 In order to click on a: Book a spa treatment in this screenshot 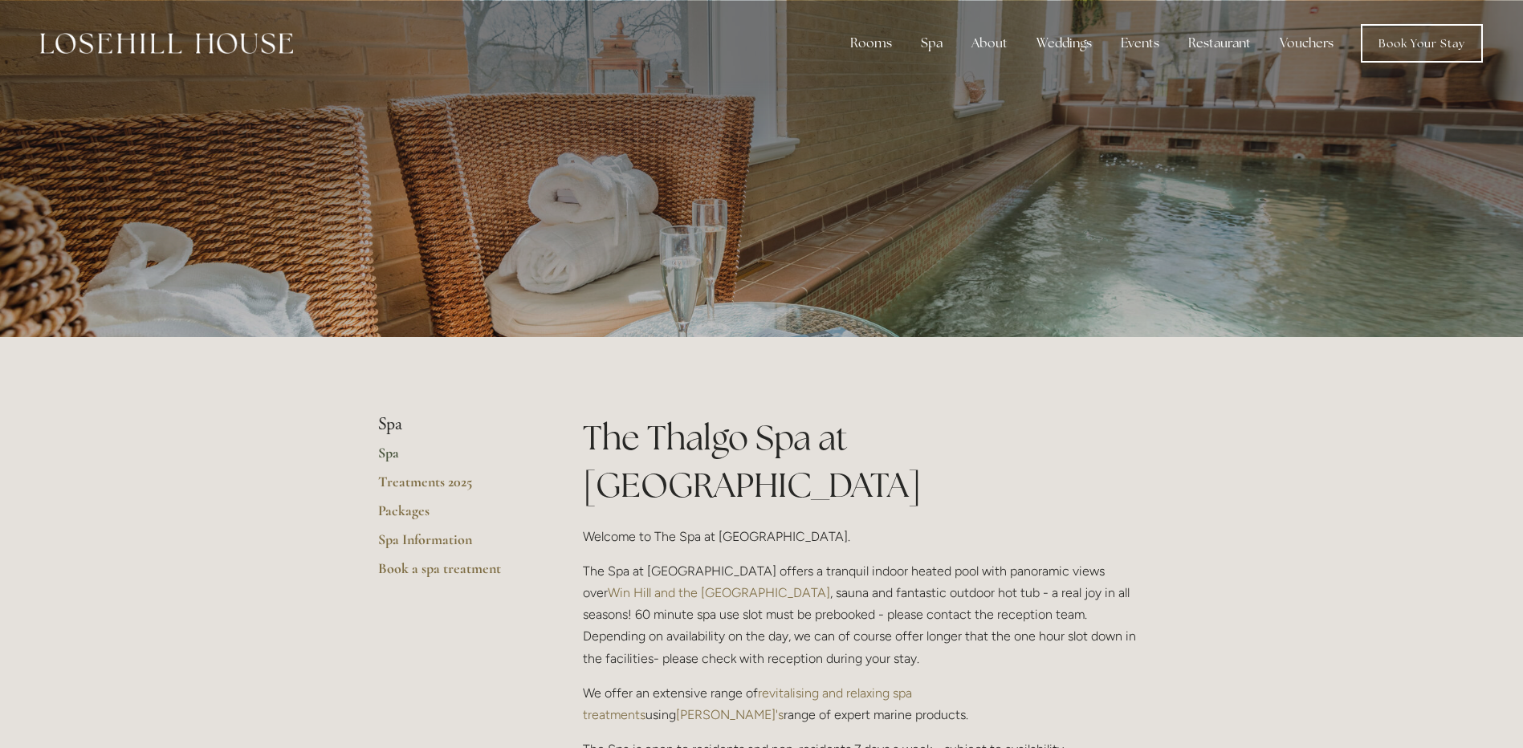, I will do `click(454, 574)`.